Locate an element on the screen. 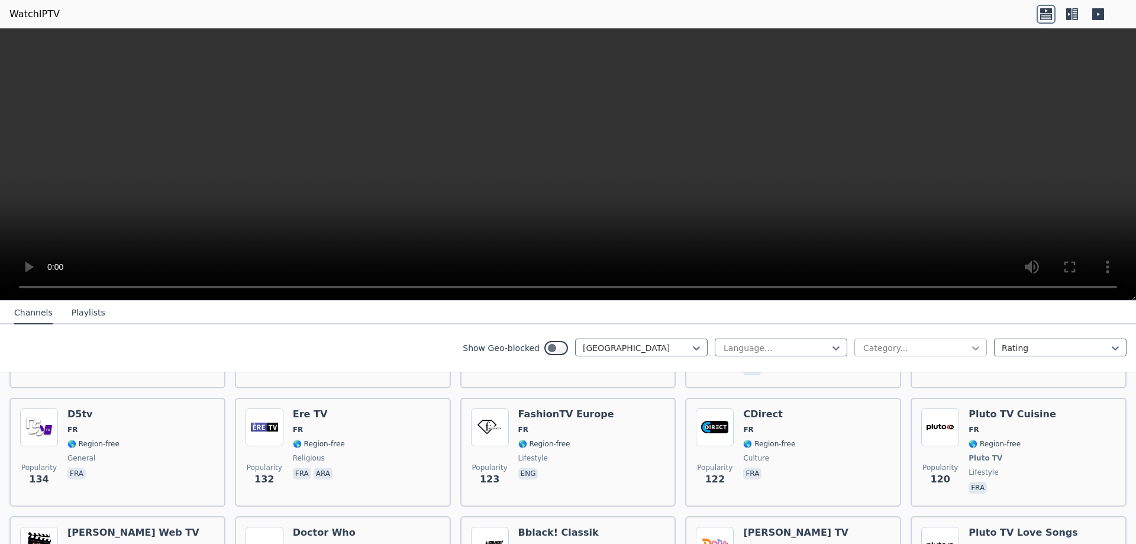 Image resolution: width=1136 pixels, height=544 pixels. span: 134 is located at coordinates (38, 479).